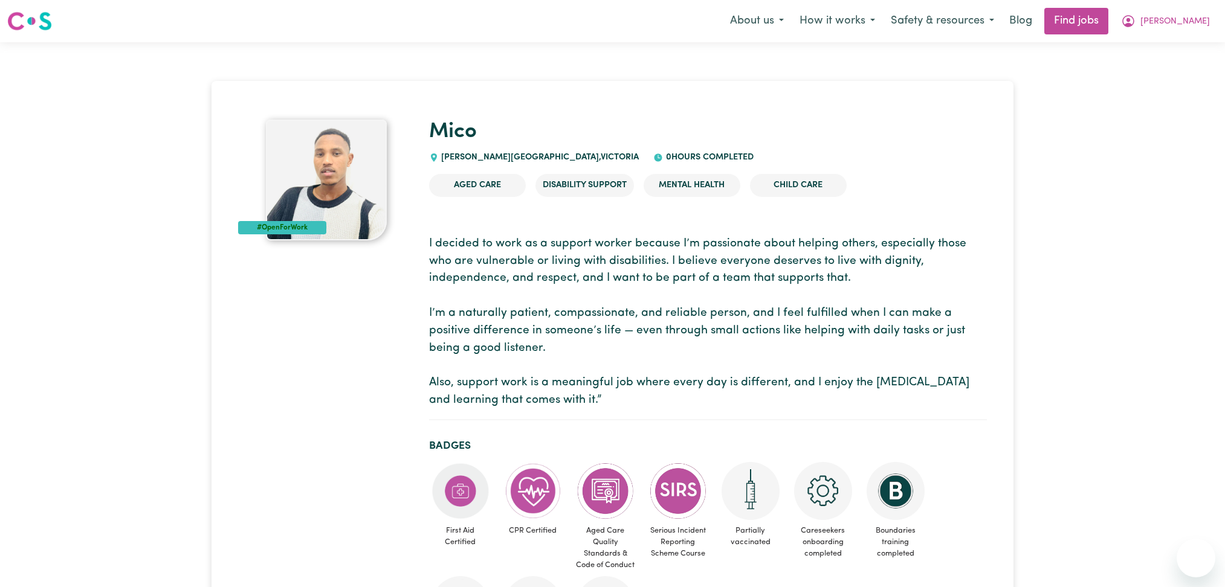 This screenshot has width=1225, height=587. Describe the element at coordinates (1021, 21) in the screenshot. I see `a: Blog` at that location.